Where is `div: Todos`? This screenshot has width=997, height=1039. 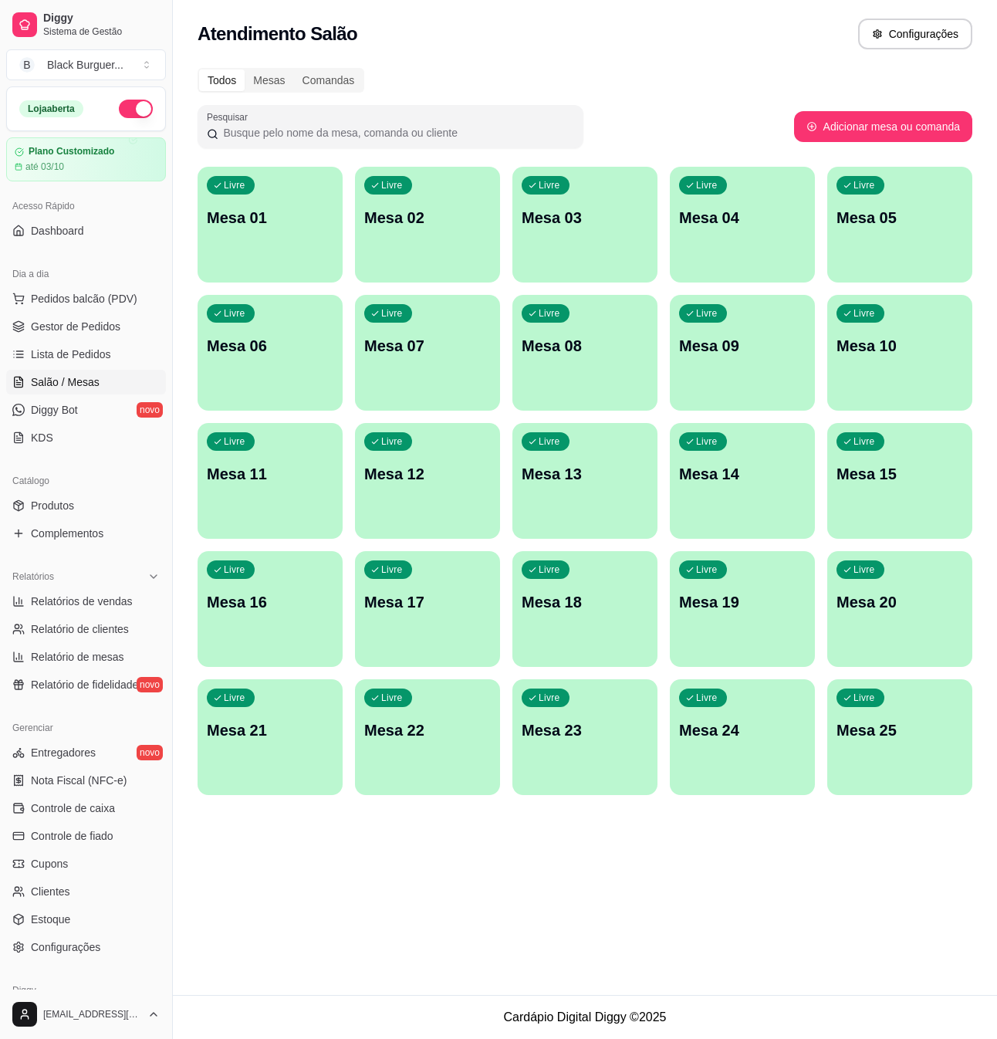
div: Todos is located at coordinates (221, 80).